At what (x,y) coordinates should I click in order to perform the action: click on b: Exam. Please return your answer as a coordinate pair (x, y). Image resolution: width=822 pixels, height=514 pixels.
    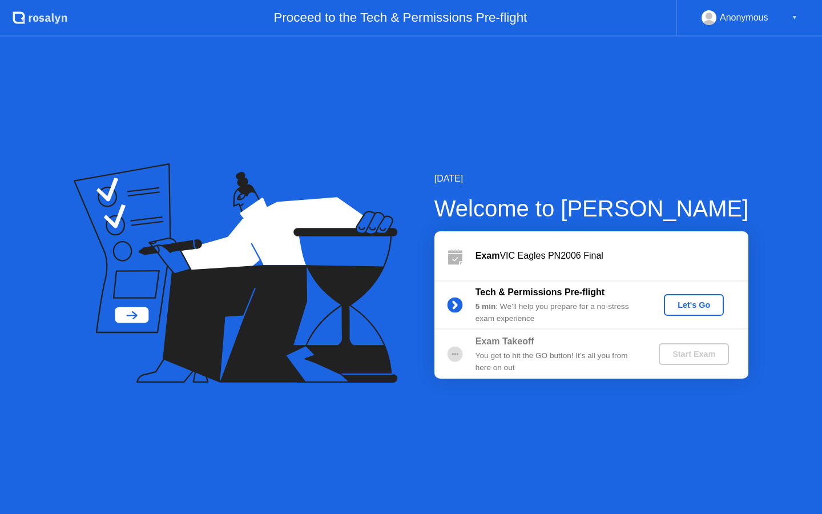
    Looking at the image, I should click on (488, 255).